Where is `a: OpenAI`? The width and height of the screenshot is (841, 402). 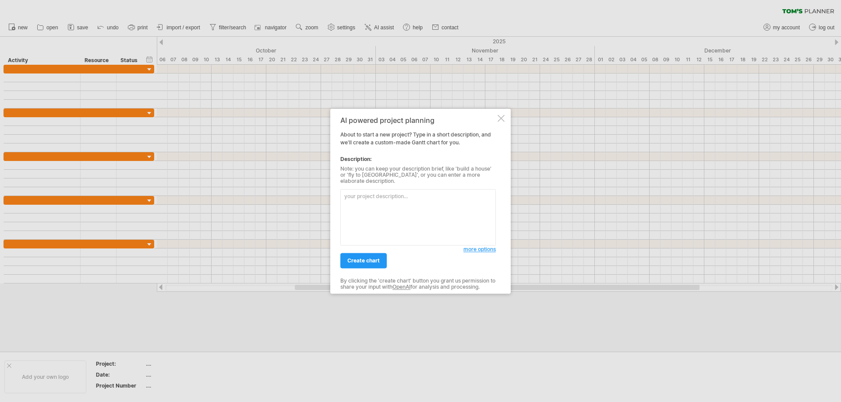
a: OpenAI is located at coordinates (401, 287).